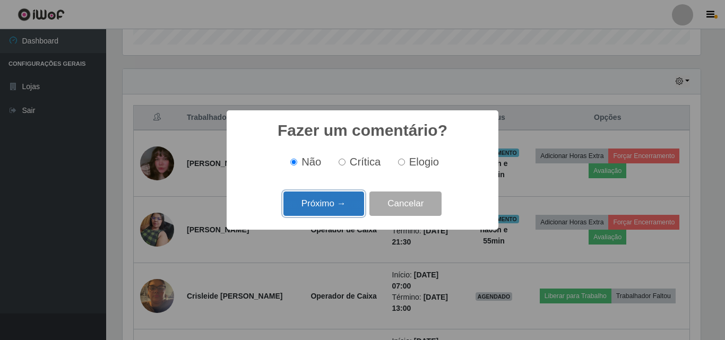 The height and width of the screenshot is (340, 725). I want to click on span: Não, so click(311, 162).